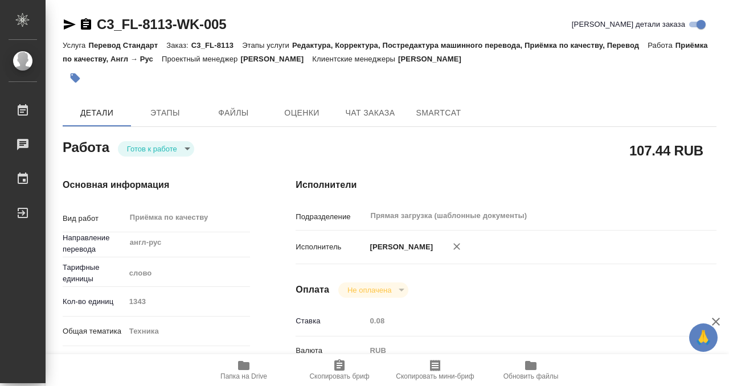 The width and height of the screenshot is (729, 386). Describe the element at coordinates (457, 246) in the screenshot. I see `button: Удалить исполнителя` at that location.